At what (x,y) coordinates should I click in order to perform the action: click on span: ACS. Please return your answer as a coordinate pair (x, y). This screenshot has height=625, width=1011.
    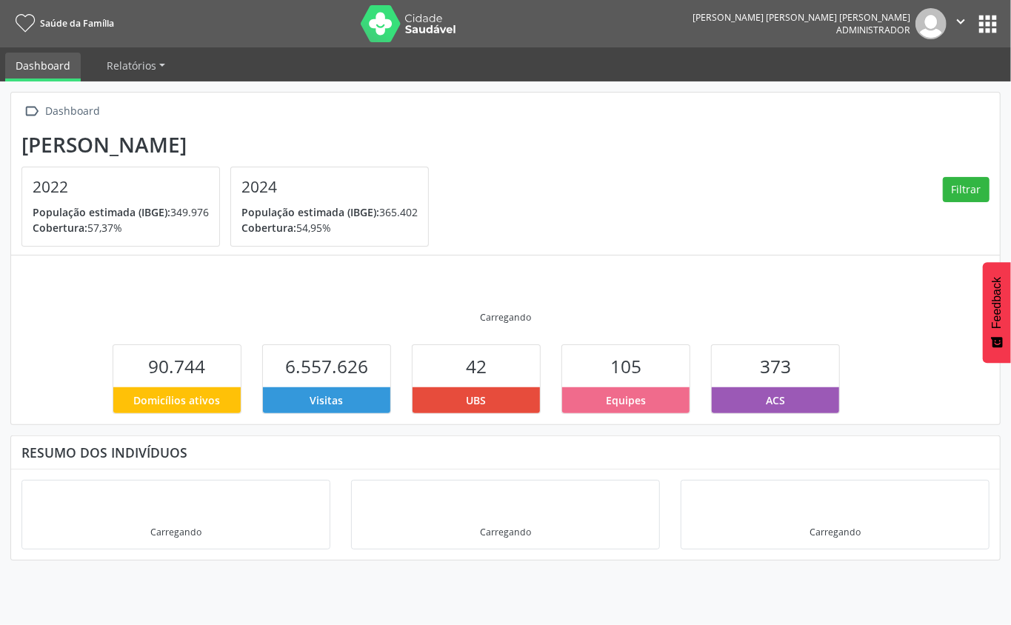
    Looking at the image, I should click on (776, 400).